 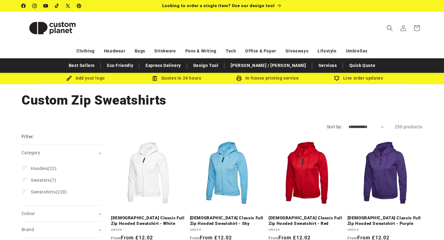 I want to click on a: Lifestyle, so click(x=327, y=51).